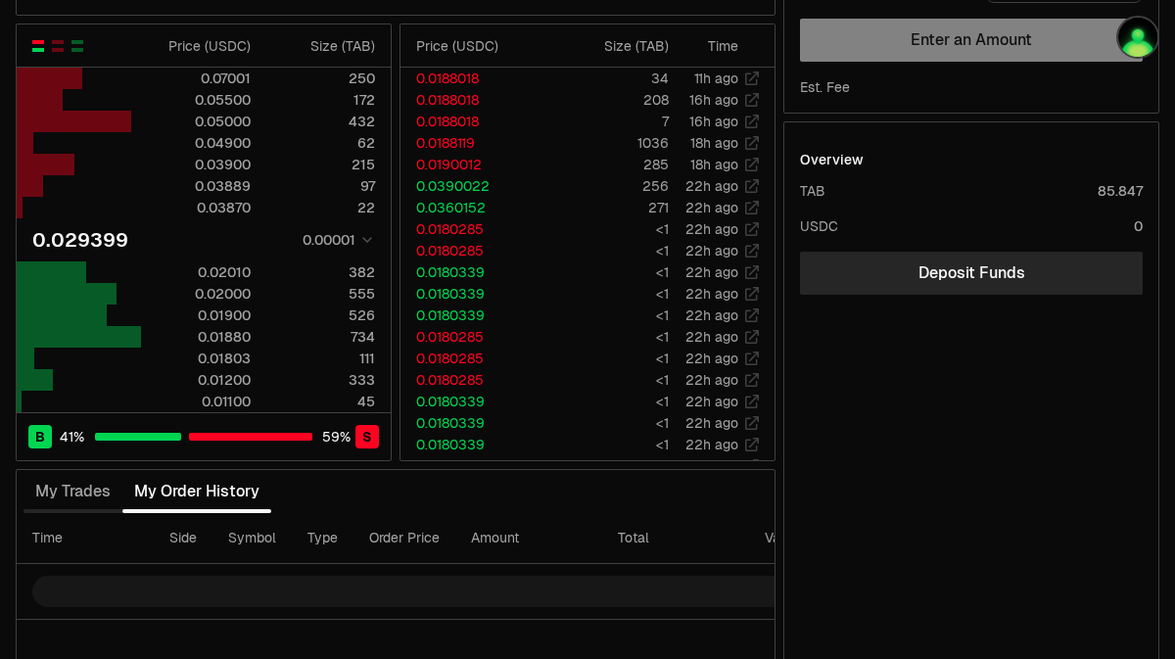  What do you see at coordinates (482, 46) in the screenshot?
I see `div: Price ( USDC )` at bounding box center [482, 46].